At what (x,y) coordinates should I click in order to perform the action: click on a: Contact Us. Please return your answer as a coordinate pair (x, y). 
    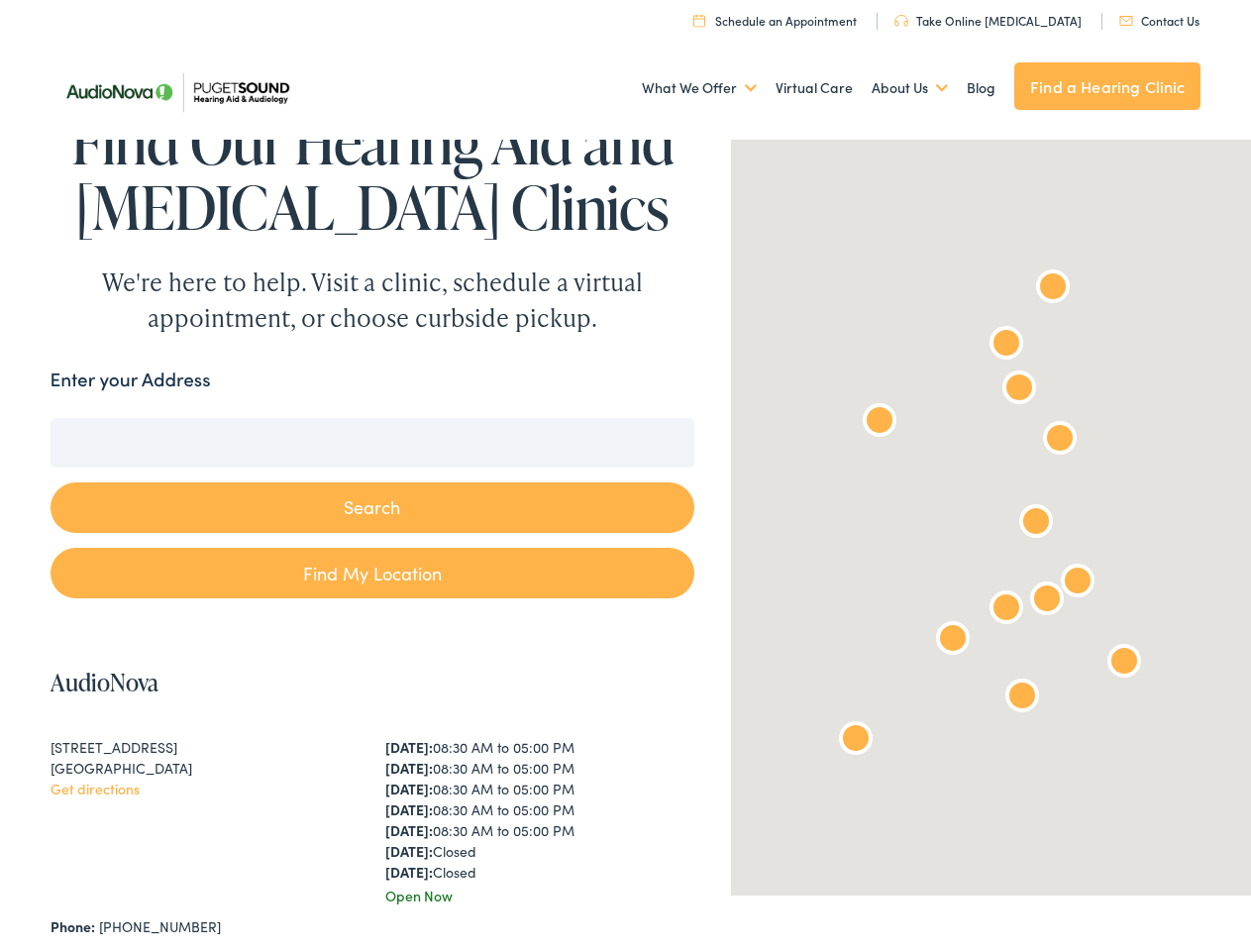
    Looking at the image, I should click on (1159, 20).